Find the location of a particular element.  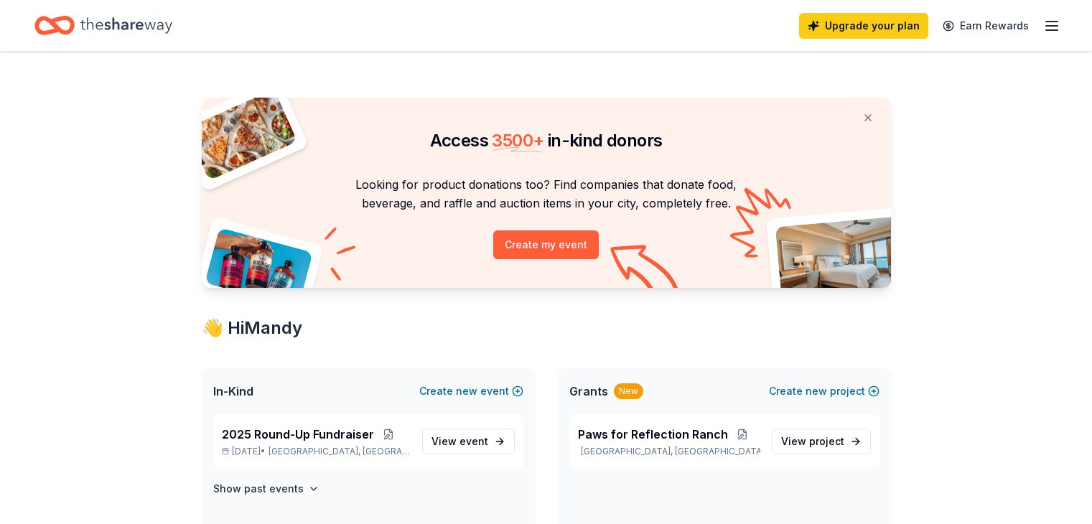

a: View event is located at coordinates (468, 442).